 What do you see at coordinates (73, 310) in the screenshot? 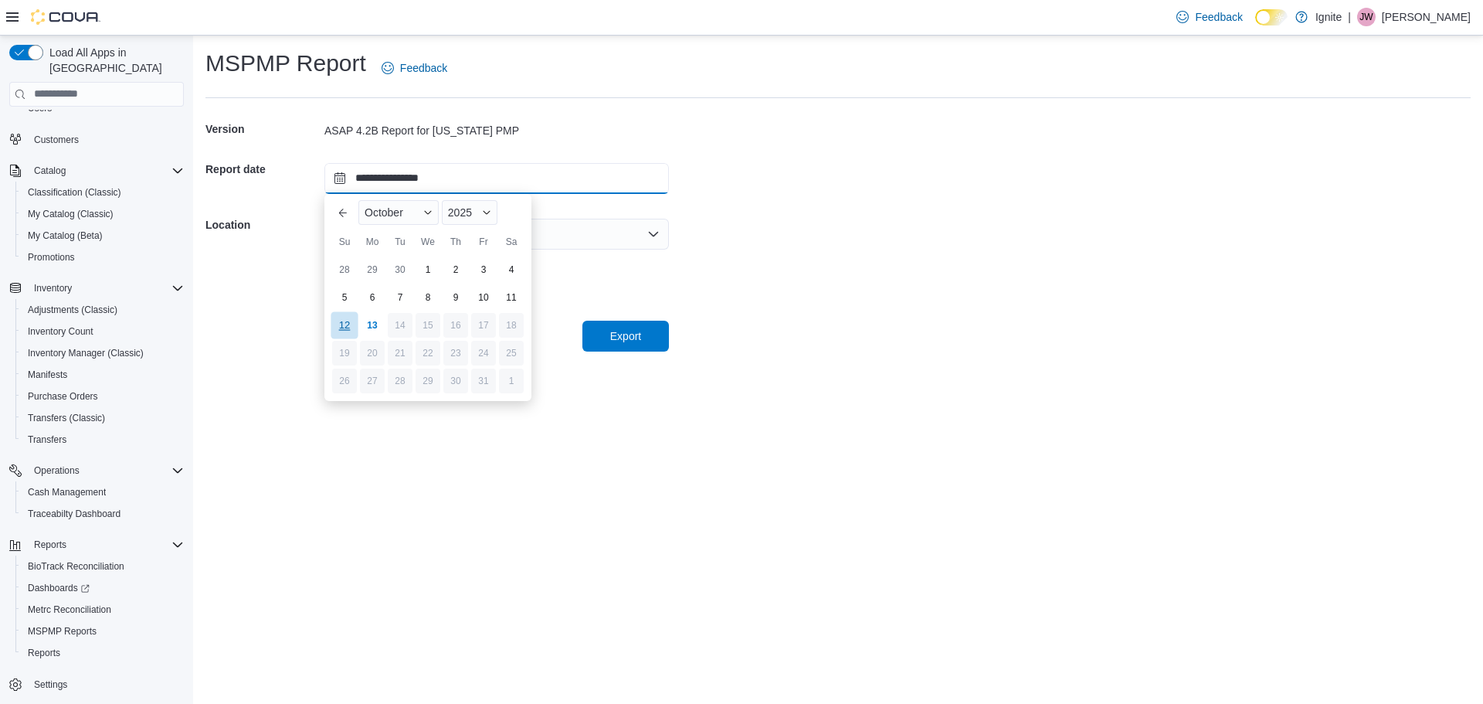
I see `span: Adjustments (Classic)` at bounding box center [73, 310].